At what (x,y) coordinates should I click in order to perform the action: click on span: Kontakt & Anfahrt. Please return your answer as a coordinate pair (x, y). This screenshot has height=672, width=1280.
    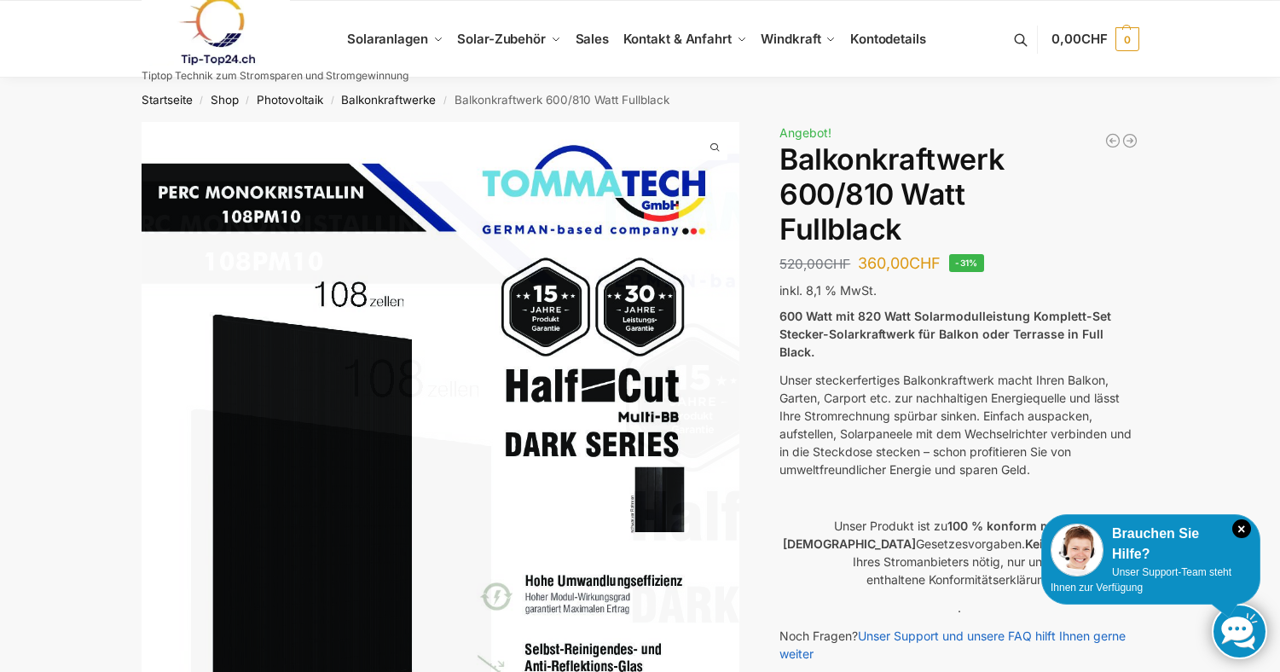
    Looking at the image, I should click on (677, 38).